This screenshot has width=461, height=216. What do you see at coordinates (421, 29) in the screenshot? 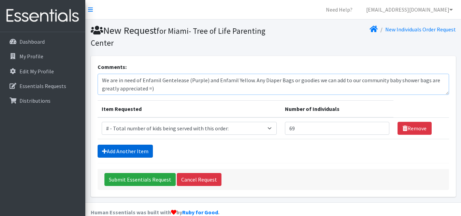
I see `a: New Individuals Order Request` at bounding box center [421, 29].